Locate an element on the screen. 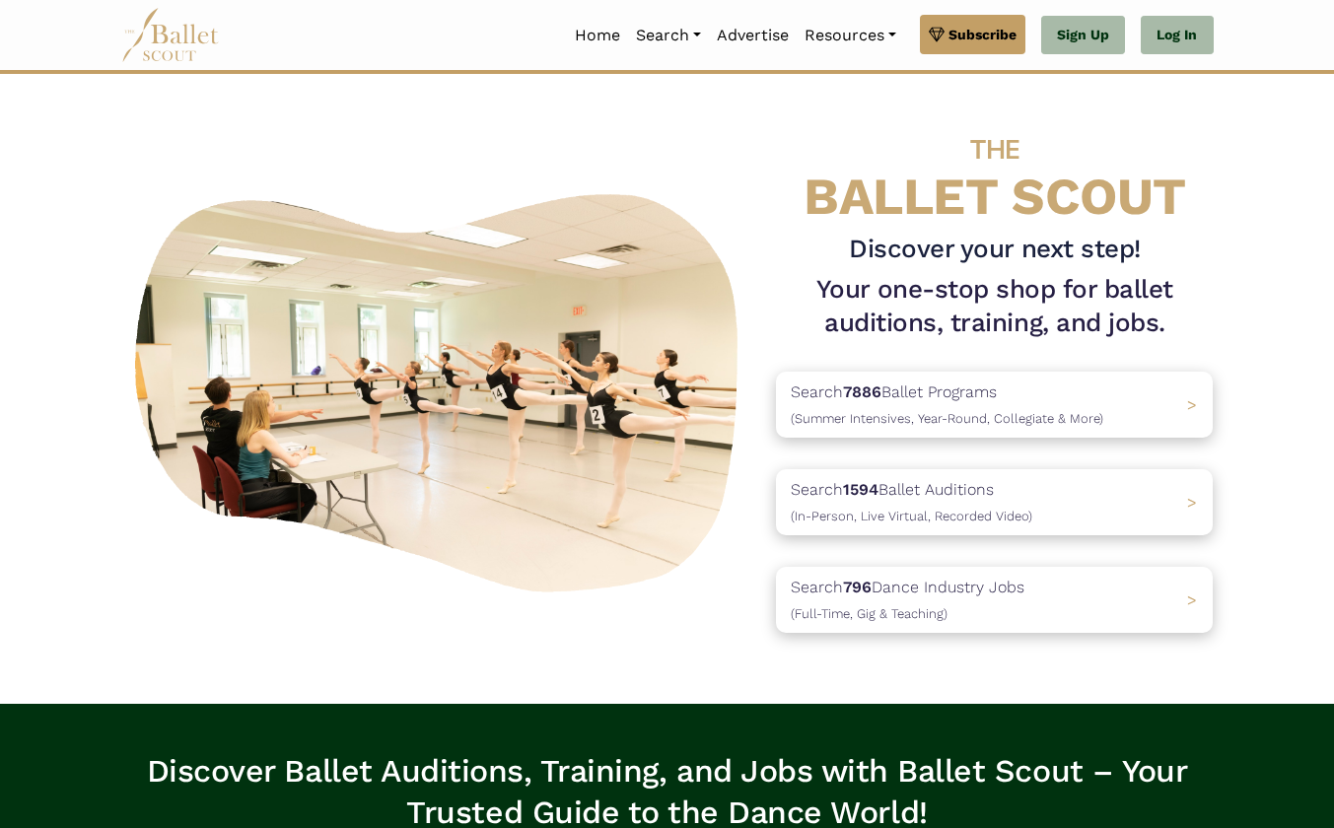 This screenshot has height=828, width=1334. a: Search is located at coordinates (668, 35).